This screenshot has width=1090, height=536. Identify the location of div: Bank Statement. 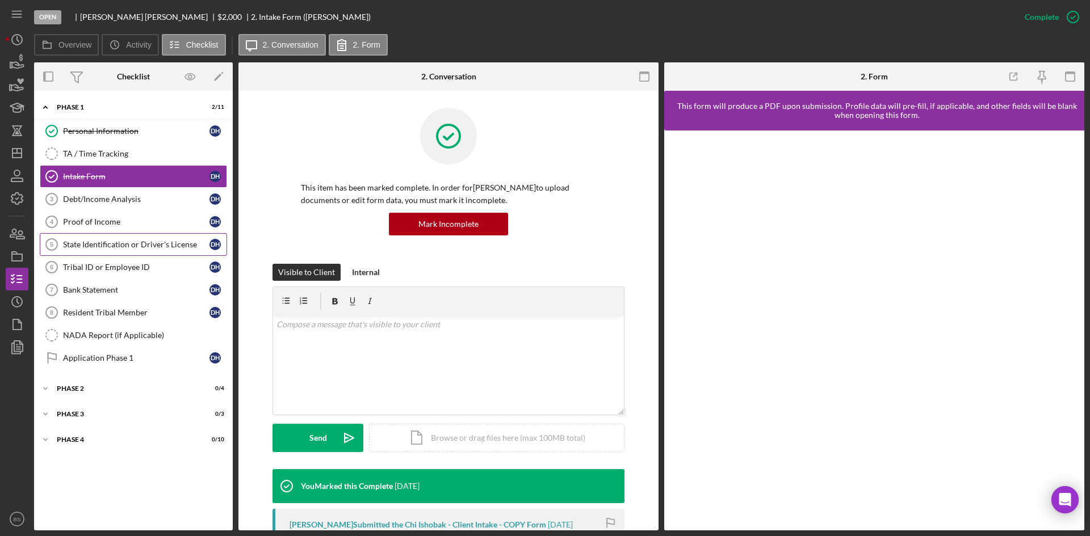
(136, 290).